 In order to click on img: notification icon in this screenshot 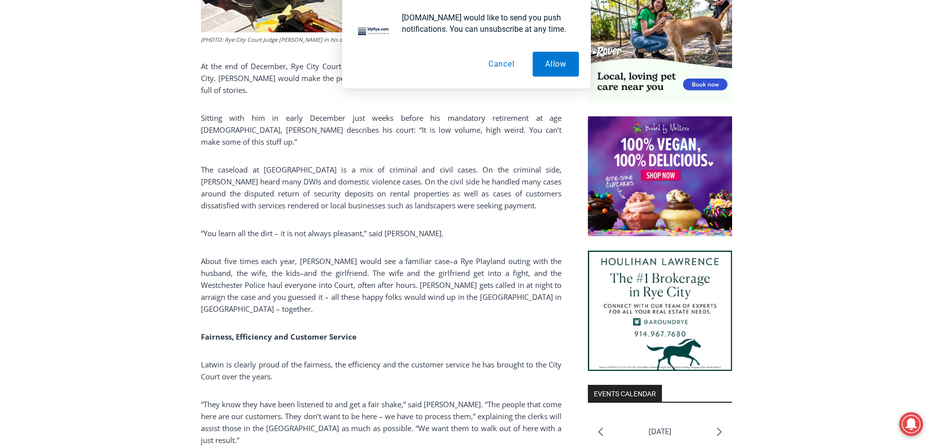, I will do `click(374, 32)`.